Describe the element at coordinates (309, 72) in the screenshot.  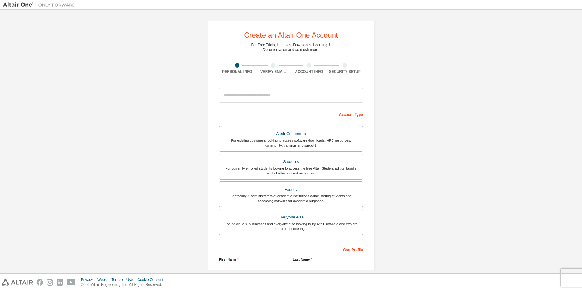
I see `div: Account Info` at that location.